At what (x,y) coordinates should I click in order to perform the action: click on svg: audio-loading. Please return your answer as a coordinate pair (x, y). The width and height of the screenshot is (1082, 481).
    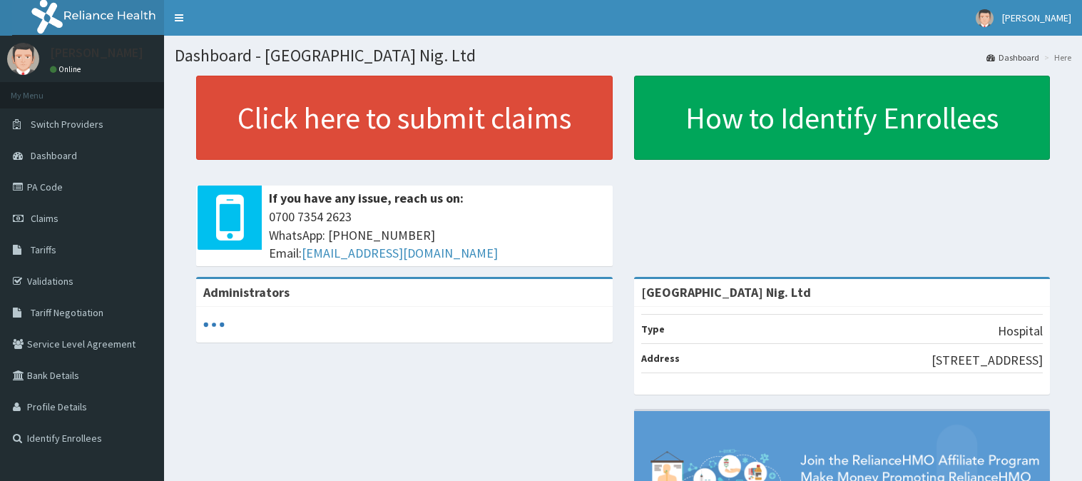
    Looking at the image, I should click on (214, 325).